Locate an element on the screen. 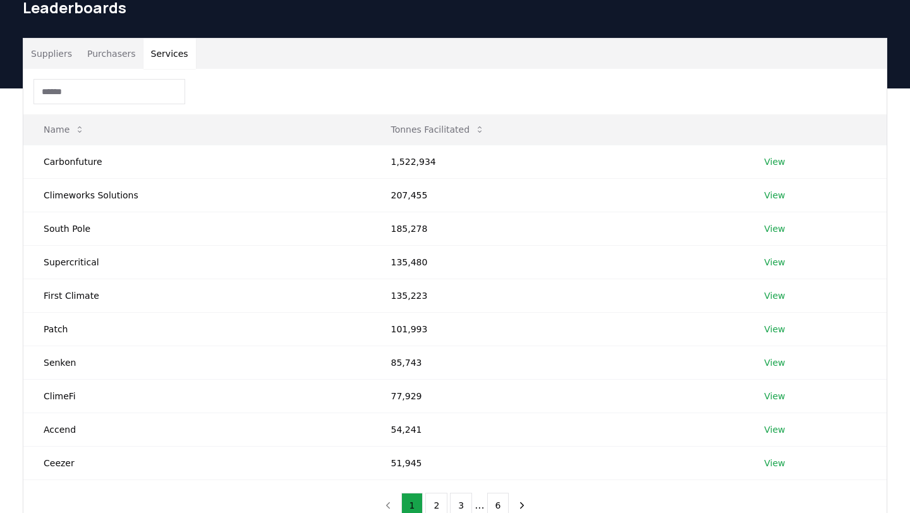 The width and height of the screenshot is (910, 513). td: Climeworks Solutions is located at coordinates (196, 195).